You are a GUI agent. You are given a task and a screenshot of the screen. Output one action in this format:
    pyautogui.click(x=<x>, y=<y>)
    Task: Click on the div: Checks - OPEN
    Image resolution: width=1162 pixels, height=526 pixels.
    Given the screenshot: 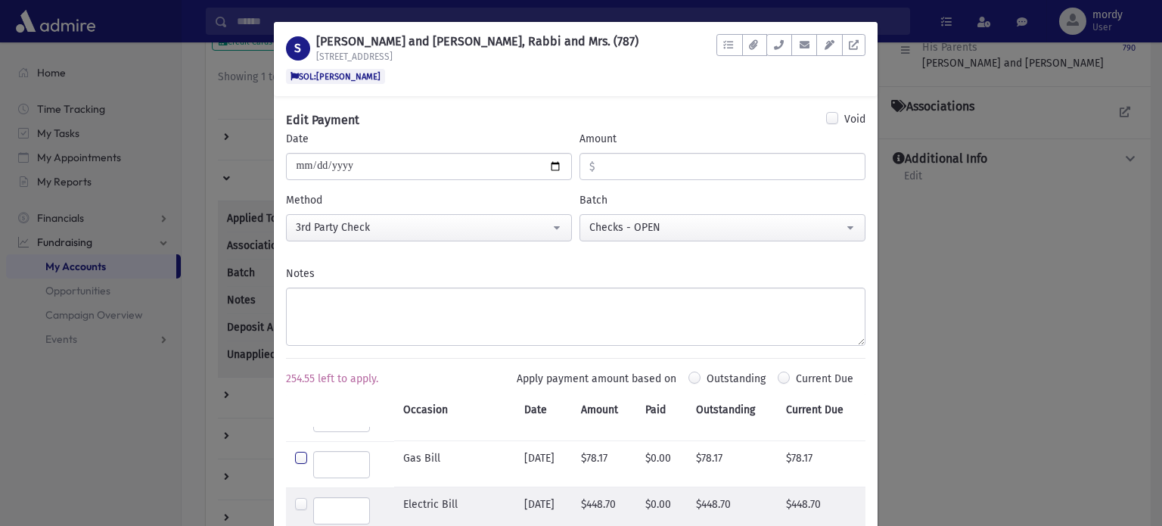 What is the action you would take?
    pyautogui.click(x=716, y=227)
    